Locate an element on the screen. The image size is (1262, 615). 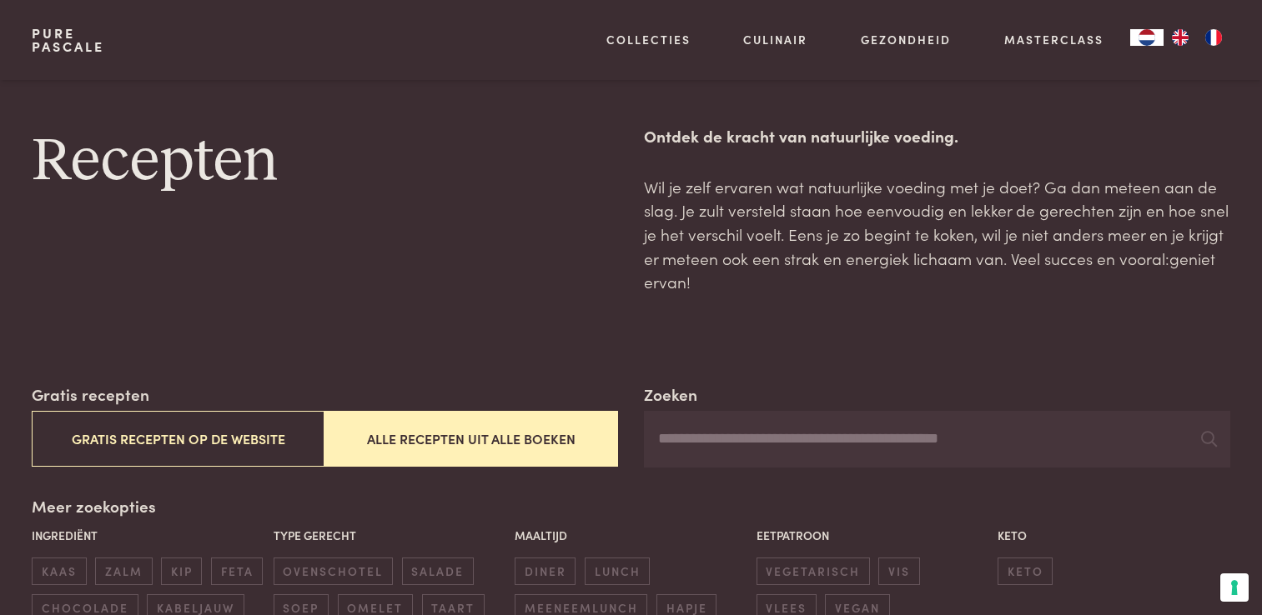
a: Gezondheid is located at coordinates (906, 39).